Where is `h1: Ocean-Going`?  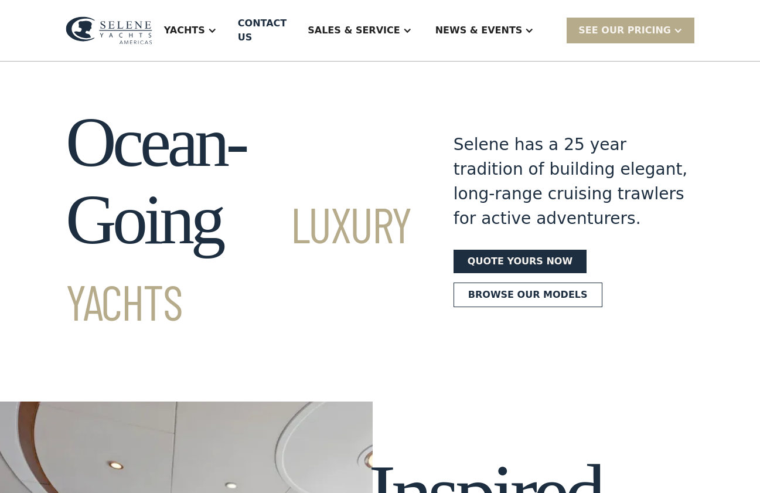
h1: Ocean-Going is located at coordinates (238, 220).